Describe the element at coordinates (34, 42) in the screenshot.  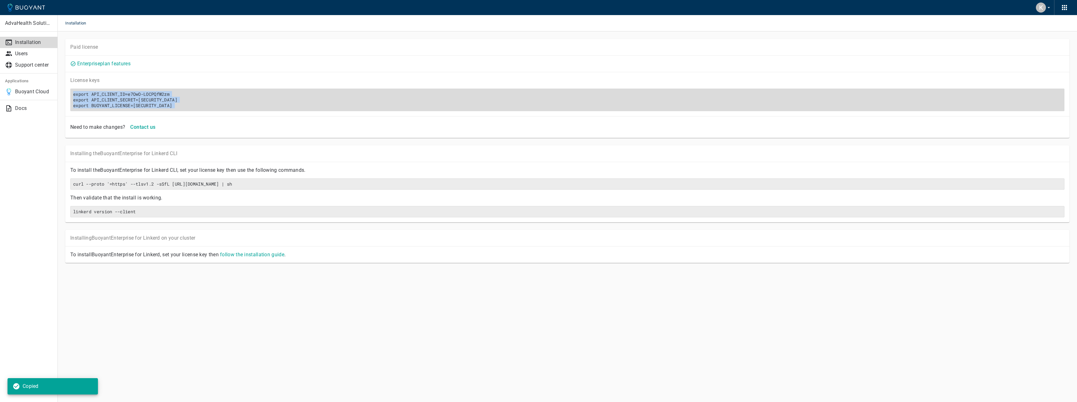
I see `p: Installation` at that location.